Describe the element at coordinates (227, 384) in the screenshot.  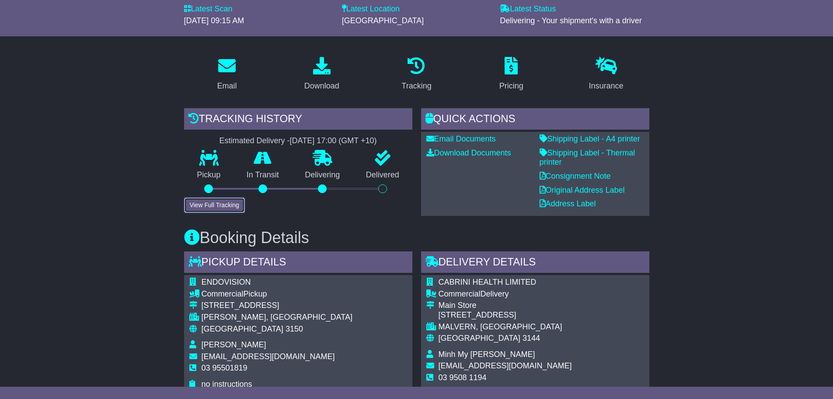
I see `span: no instructions` at that location.